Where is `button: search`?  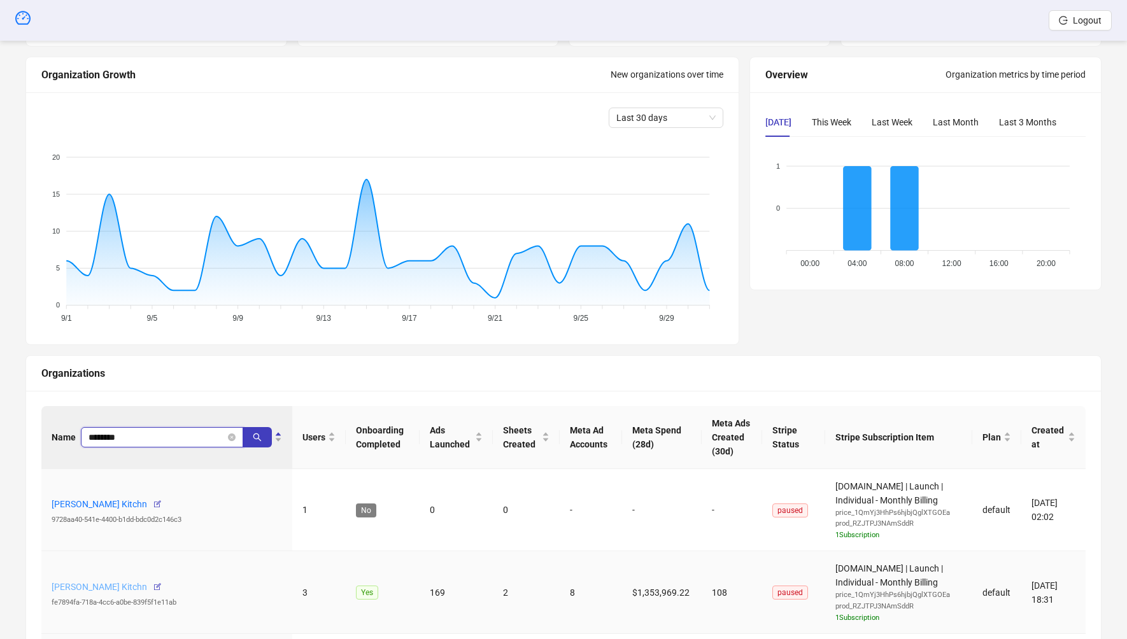 button: search is located at coordinates (257, 437).